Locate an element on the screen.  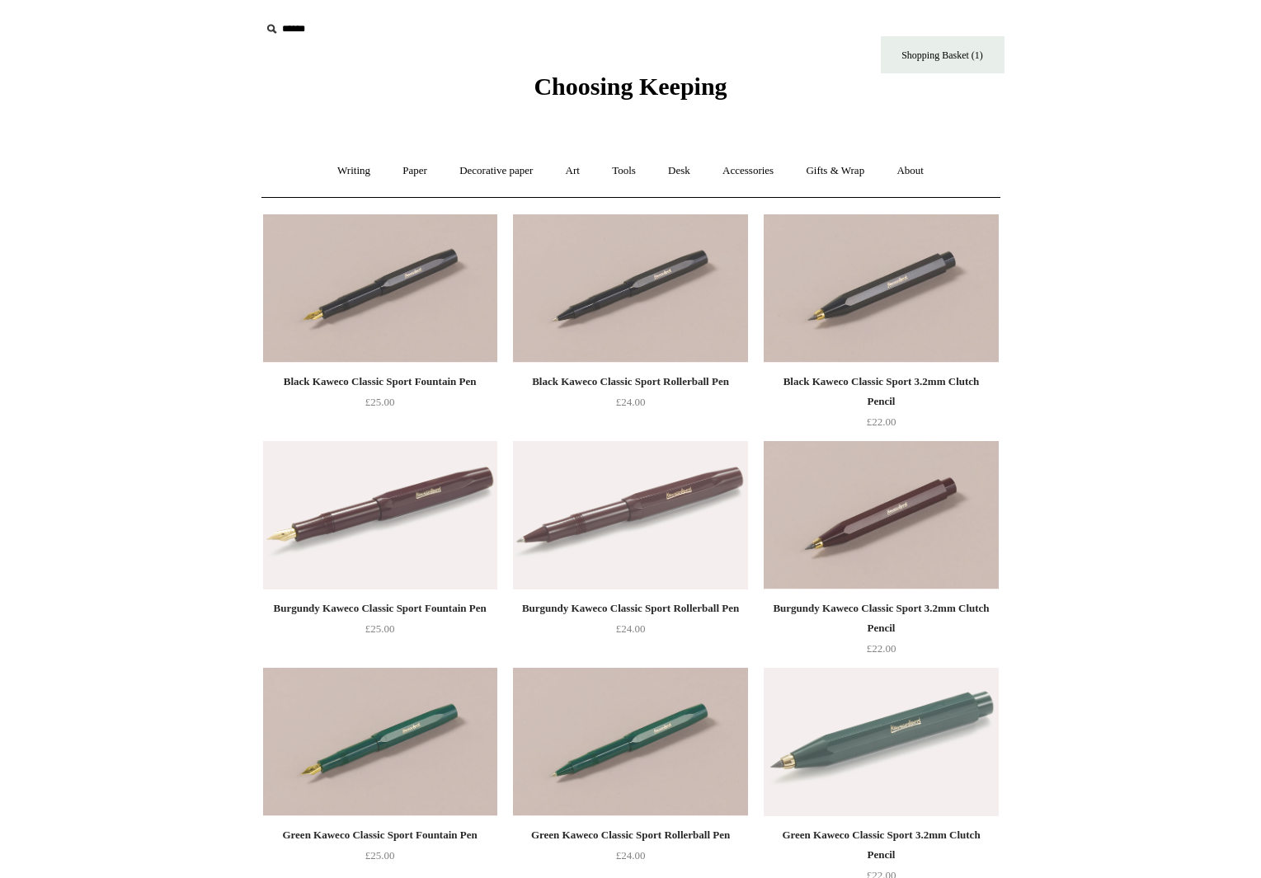
a: Black Kaweco Classic Sport 3.2mm Clutch Pencil £22.00 is located at coordinates (881, 406).